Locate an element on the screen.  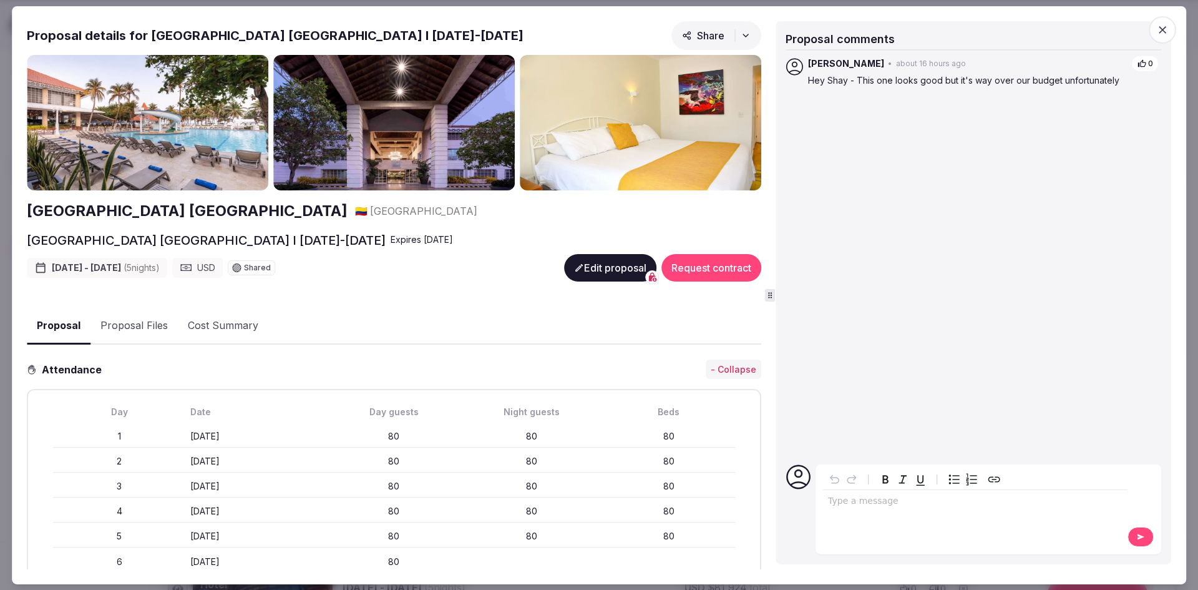
span: ( 5 night s ) is located at coordinates (142, 267).